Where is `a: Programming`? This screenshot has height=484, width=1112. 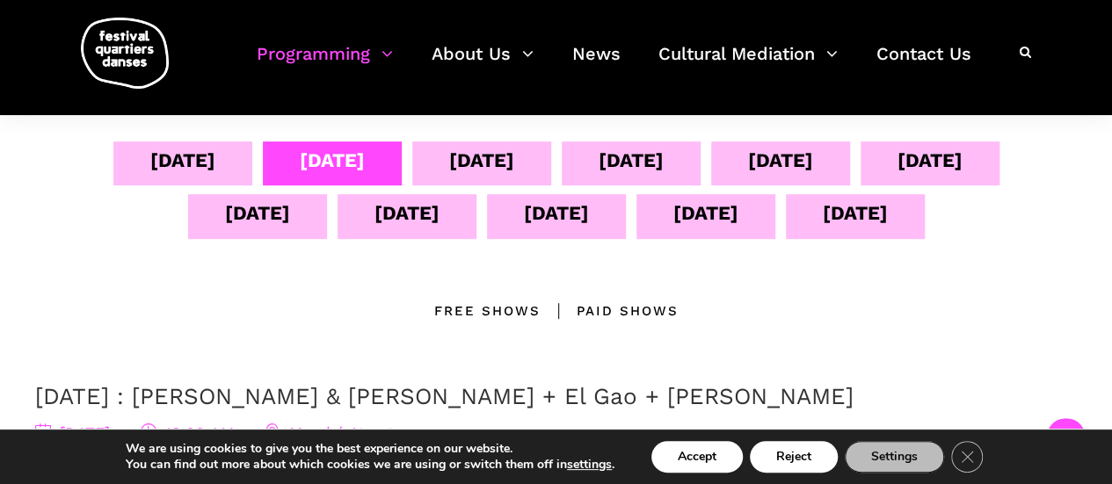
a: Programming is located at coordinates (324, 64).